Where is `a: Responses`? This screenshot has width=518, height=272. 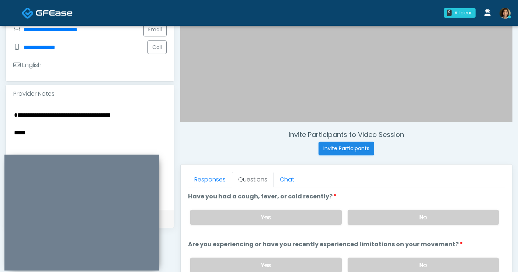
a: Responses is located at coordinates (210, 180).